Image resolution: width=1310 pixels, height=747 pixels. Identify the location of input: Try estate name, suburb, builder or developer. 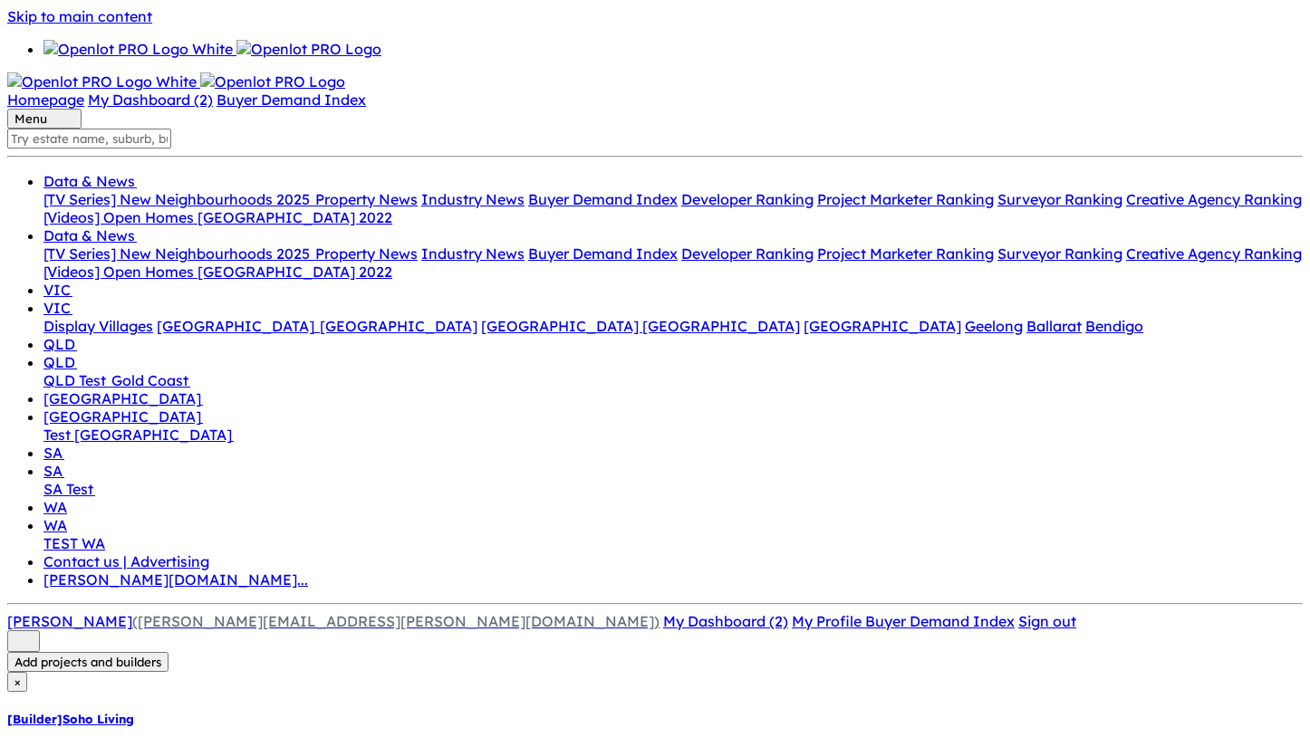
(89, 139).